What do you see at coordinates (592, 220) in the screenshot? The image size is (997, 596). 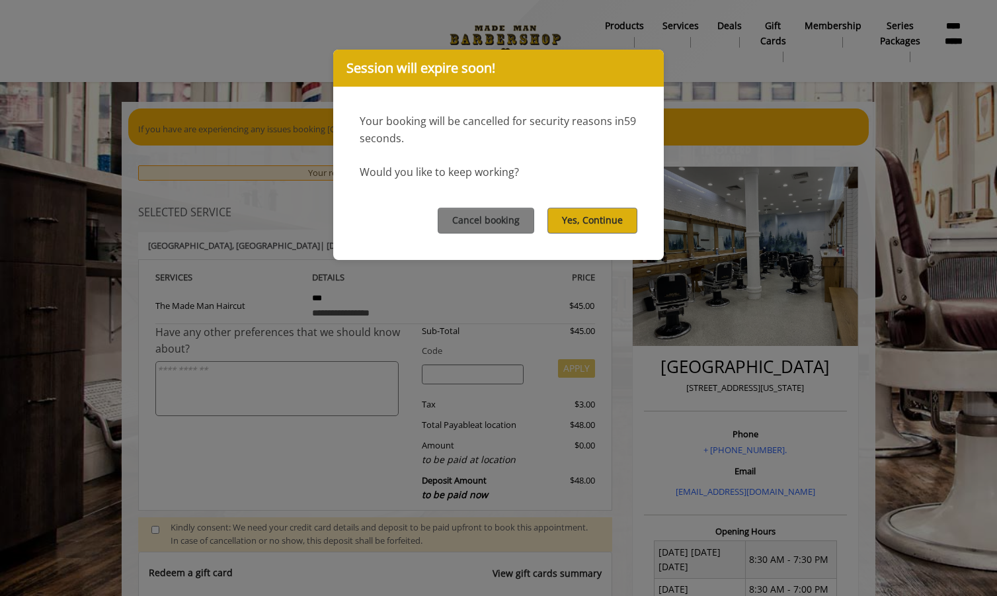 I see `button: Yes, Continue` at bounding box center [592, 220].